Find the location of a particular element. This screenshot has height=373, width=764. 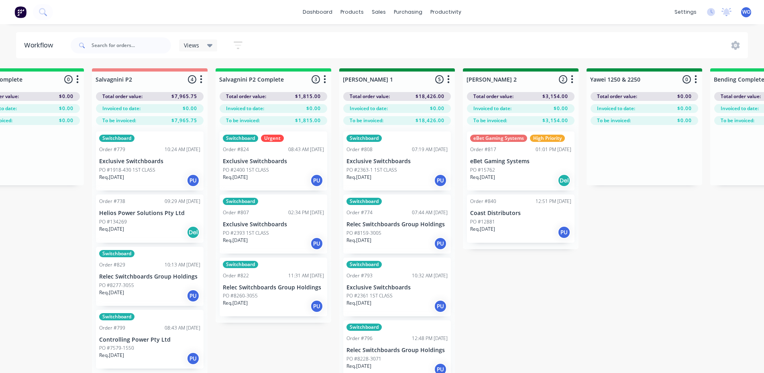

p: PO #2393 1ST CLASS is located at coordinates (246, 233).